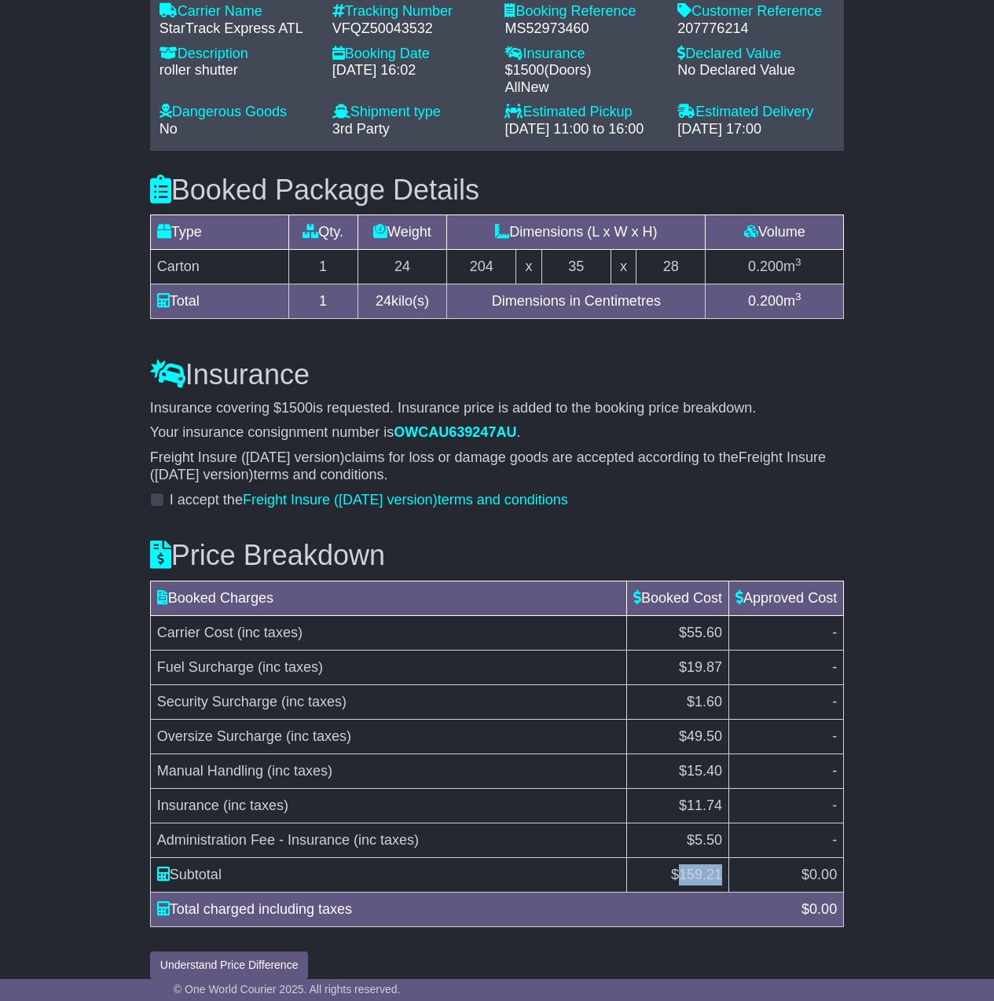  I want to click on div: Booking Reference, so click(583, 12).